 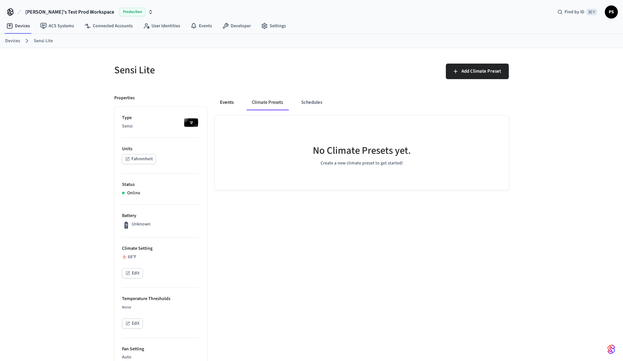 What do you see at coordinates (161, 299) in the screenshot?
I see `p: Temperature Thresholds` at bounding box center [161, 299].